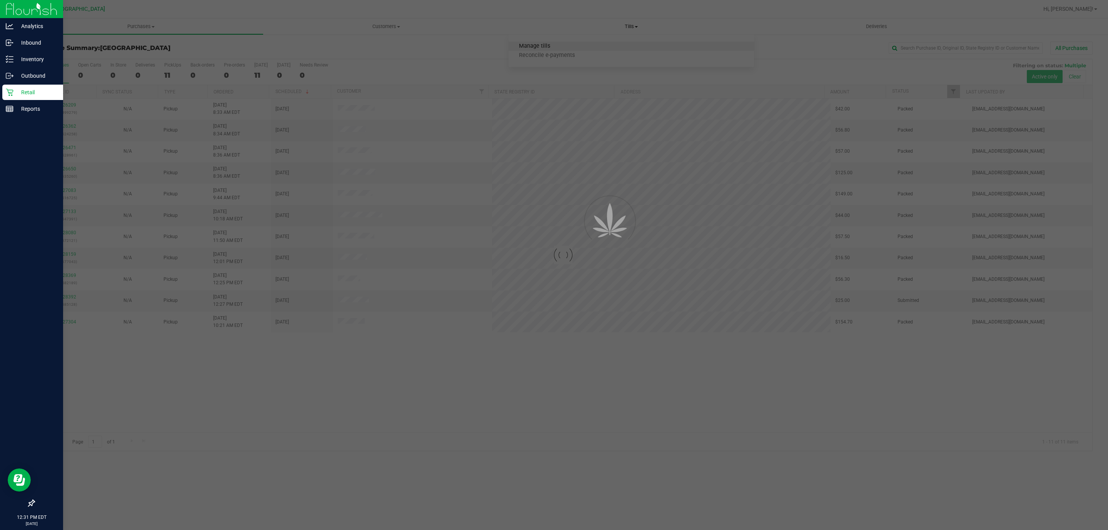 The width and height of the screenshot is (1108, 530). What do you see at coordinates (37, 76) in the screenshot?
I see `p: Outbound` at bounding box center [37, 76].